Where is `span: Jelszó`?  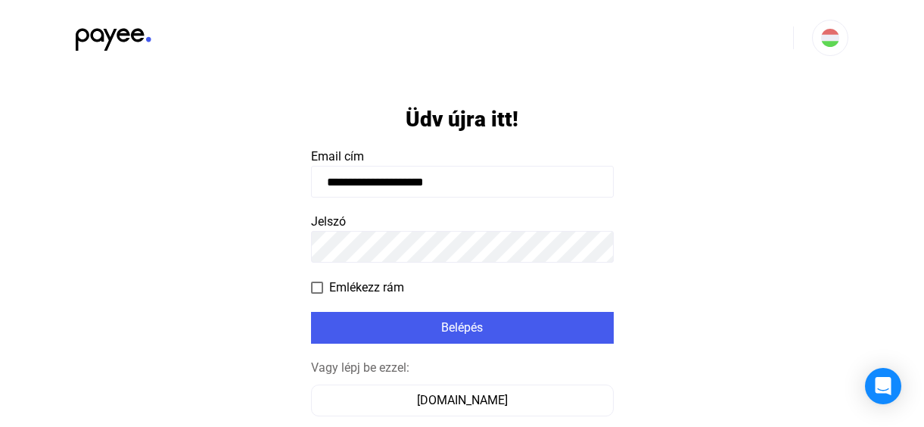 span: Jelszó is located at coordinates (328, 221).